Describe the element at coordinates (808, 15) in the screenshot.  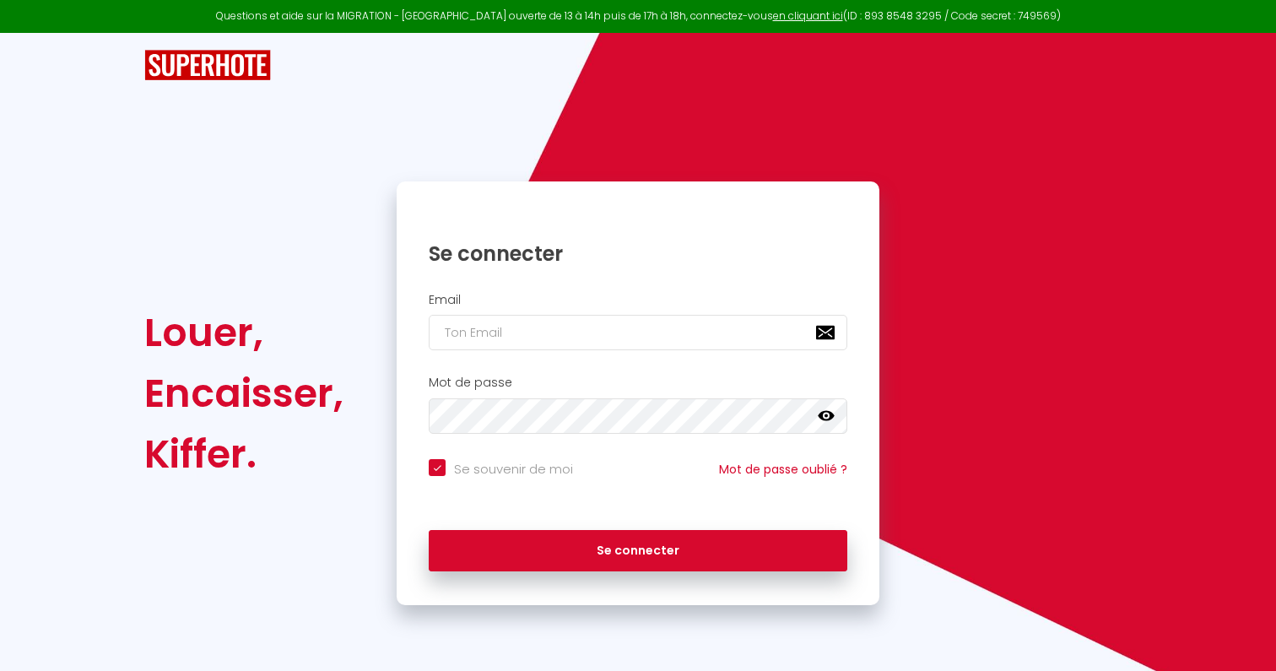
I see `a: en cliquant ici` at that location.